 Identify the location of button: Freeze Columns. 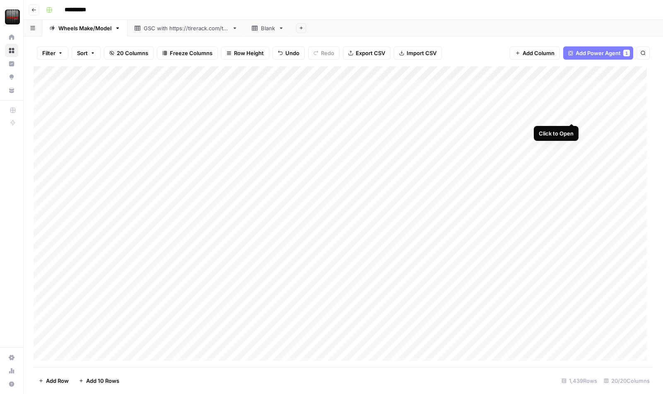
(187, 53).